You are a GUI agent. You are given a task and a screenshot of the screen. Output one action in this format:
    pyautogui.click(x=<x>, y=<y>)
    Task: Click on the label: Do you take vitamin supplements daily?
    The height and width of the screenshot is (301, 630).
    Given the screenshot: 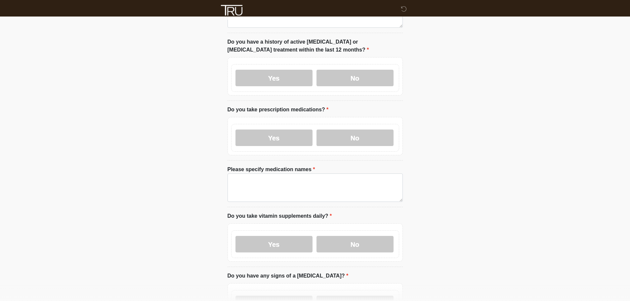 What is the action you would take?
    pyautogui.click(x=280, y=216)
    